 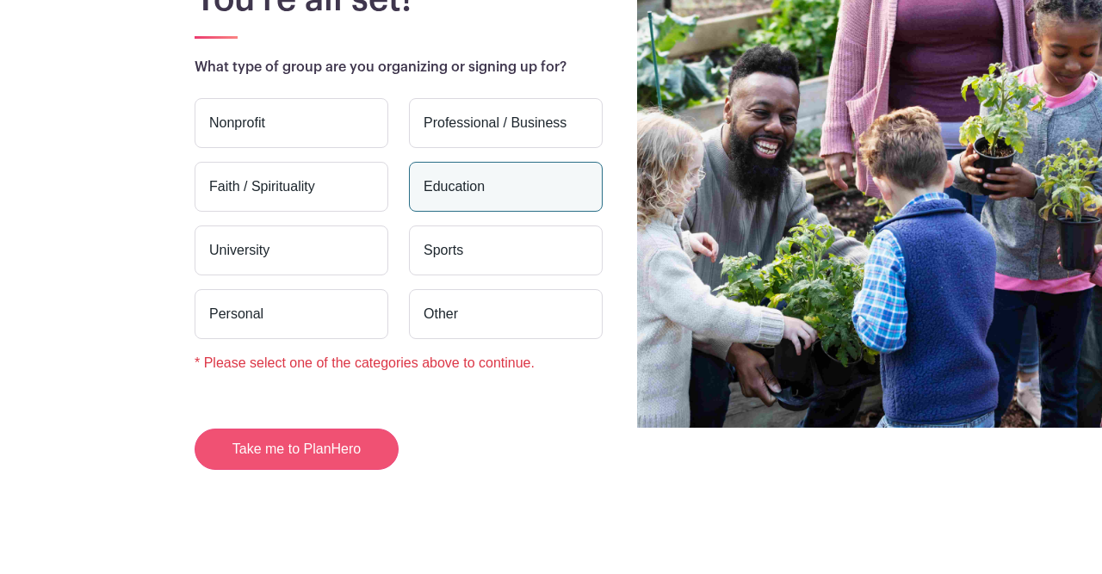 I want to click on label: Faith / Spirituality, so click(x=291, y=187).